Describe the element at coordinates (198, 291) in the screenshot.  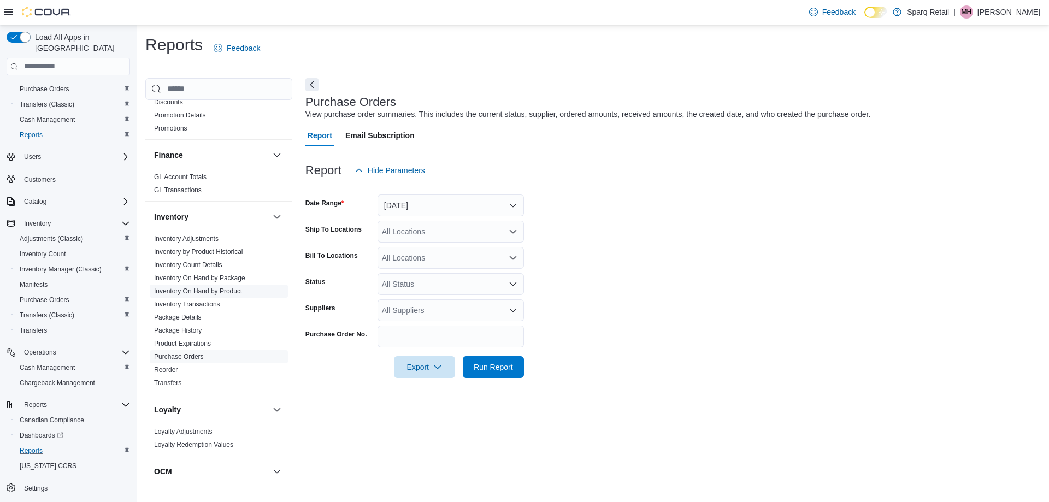
I see `a: Inventory On Hand by Product` at that location.